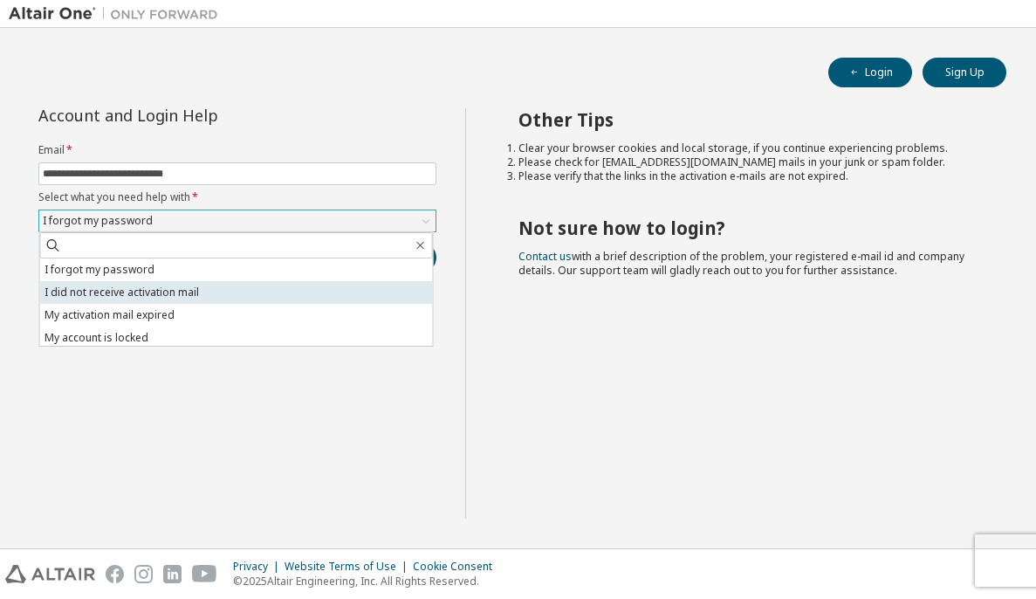  What do you see at coordinates (204, 573) in the screenshot?
I see `img: youtube.svg` at bounding box center [204, 573].